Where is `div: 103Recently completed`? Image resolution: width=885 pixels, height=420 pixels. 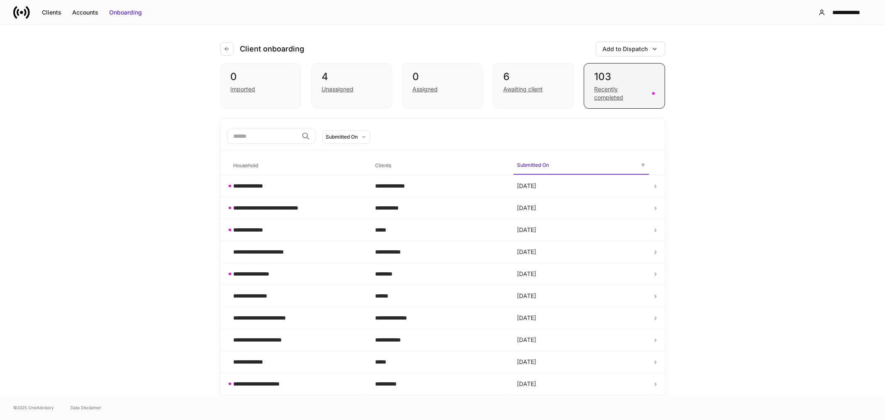
div: 103Recently completed is located at coordinates (624, 86).